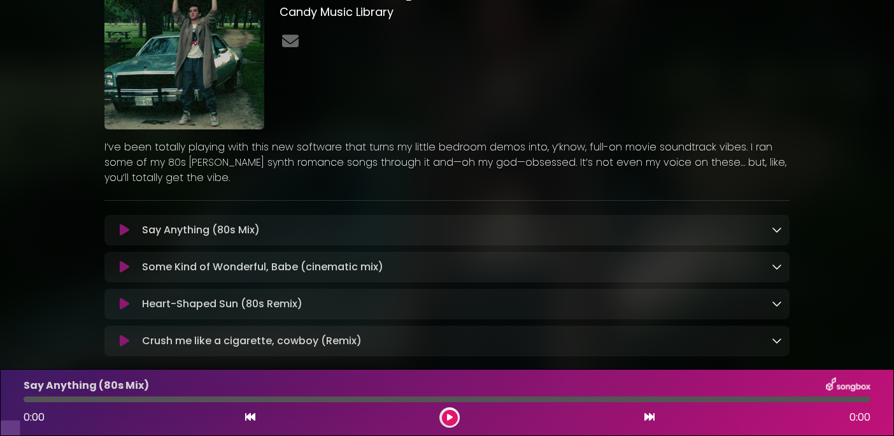 The width and height of the screenshot is (894, 436). I want to click on p: Heart-Shaped Sun (80s Remix), so click(222, 304).